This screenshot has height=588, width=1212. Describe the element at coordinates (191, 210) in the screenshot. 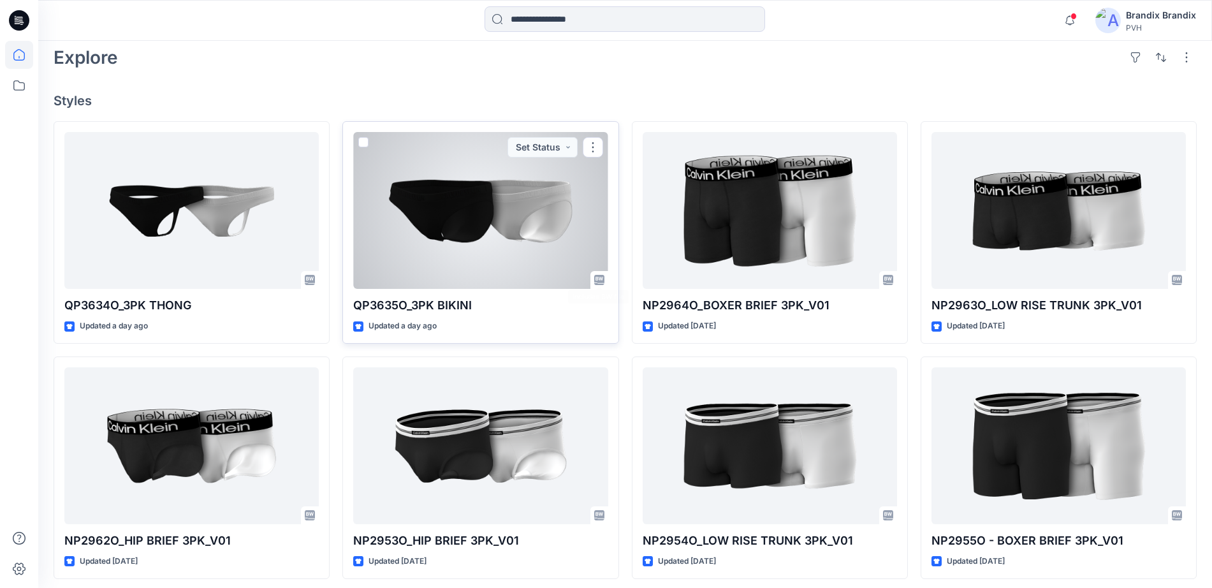

I see `a: QP3634O_3PK THONG` at that location.